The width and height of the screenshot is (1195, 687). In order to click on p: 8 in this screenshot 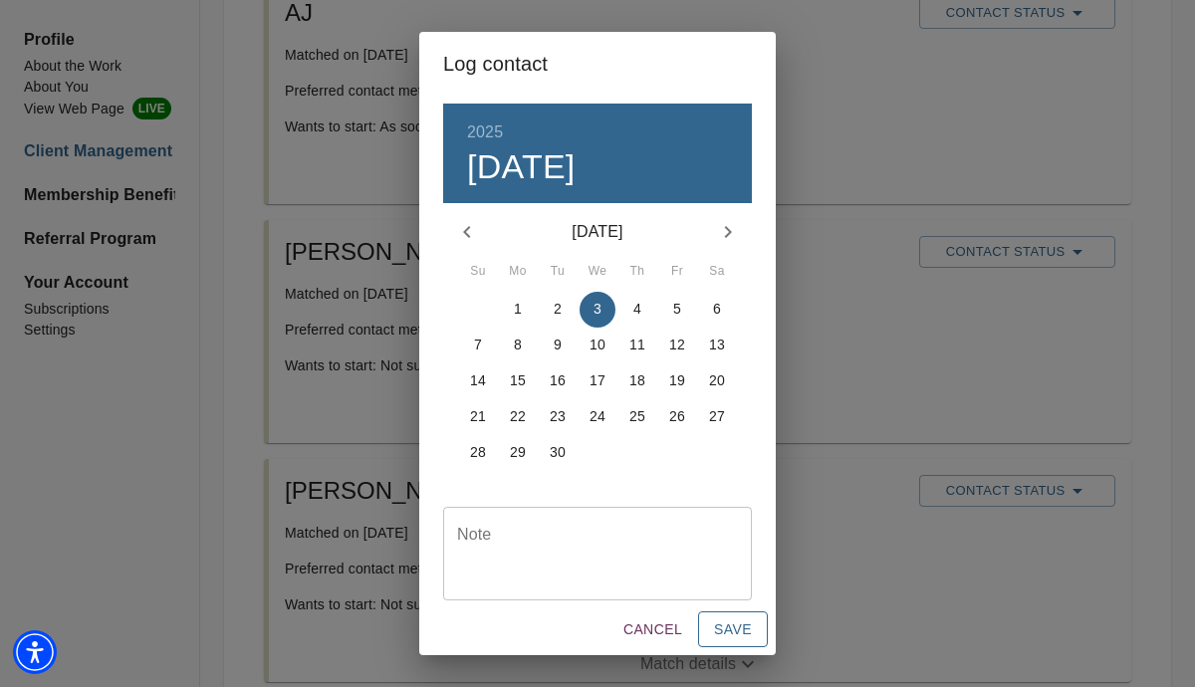, I will do `click(518, 345)`.